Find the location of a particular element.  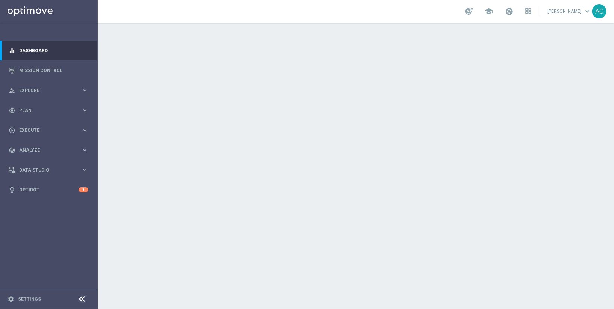

div: gps_fixed Plan keyboard_arrow_right is located at coordinates (48, 110).